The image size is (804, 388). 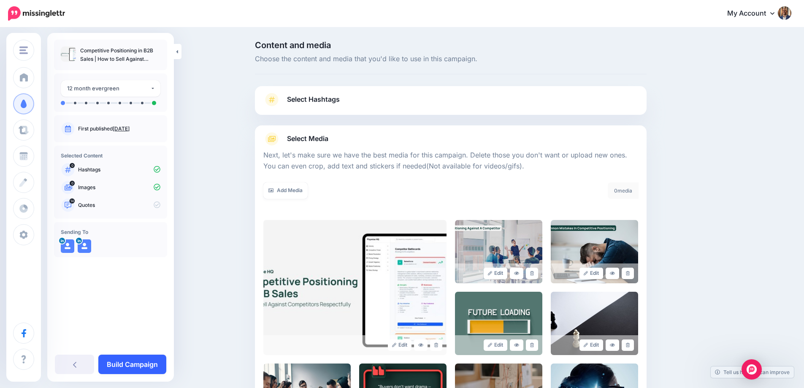 What do you see at coordinates (111, 155) in the screenshot?
I see `h4: Selected Content` at bounding box center [111, 155].